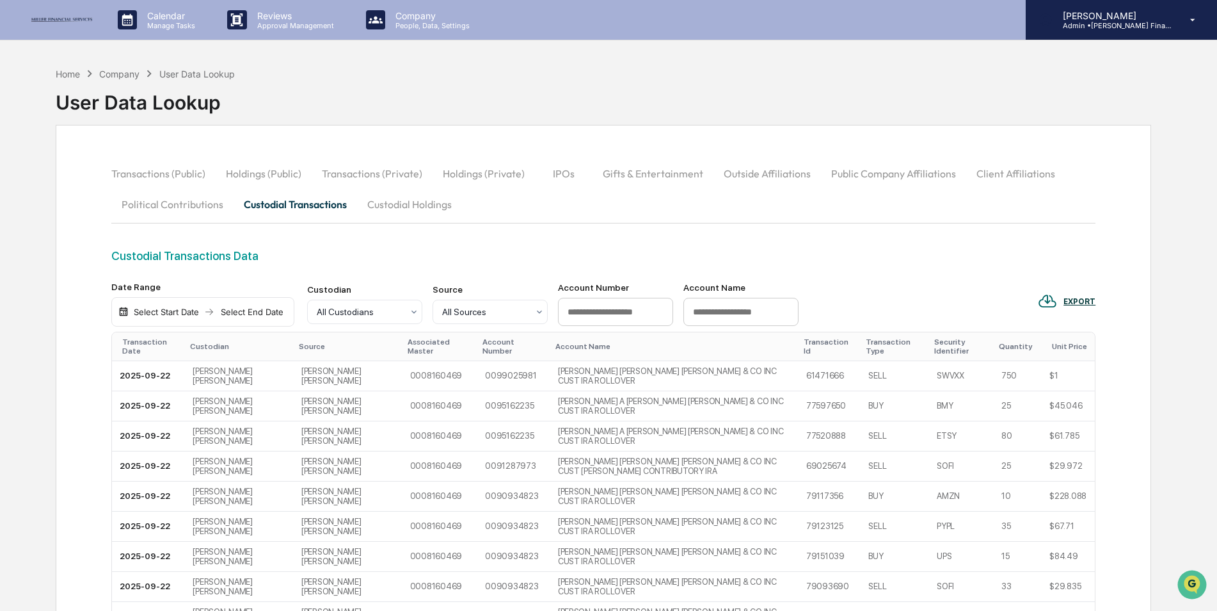 Image resolution: width=1217 pixels, height=611 pixels. I want to click on td: 33, so click(1018, 586).